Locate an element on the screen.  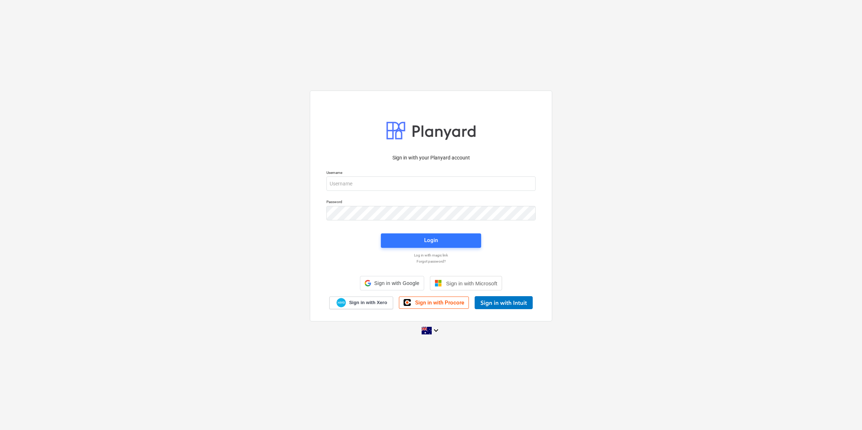
a: Forgot password? is located at coordinates (431, 261).